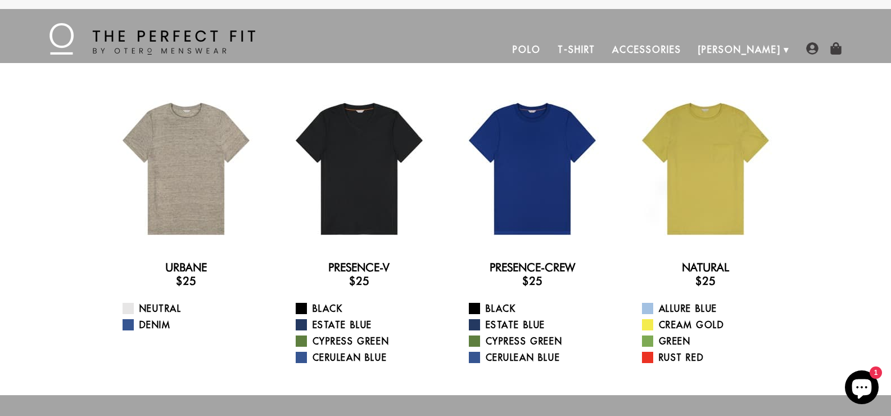 This screenshot has height=416, width=891. I want to click on a: Accessories, so click(647, 49).